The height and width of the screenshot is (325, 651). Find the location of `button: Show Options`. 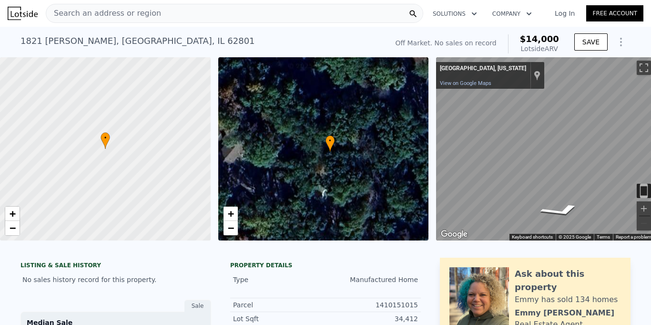

button: Show Options is located at coordinates (621, 42).